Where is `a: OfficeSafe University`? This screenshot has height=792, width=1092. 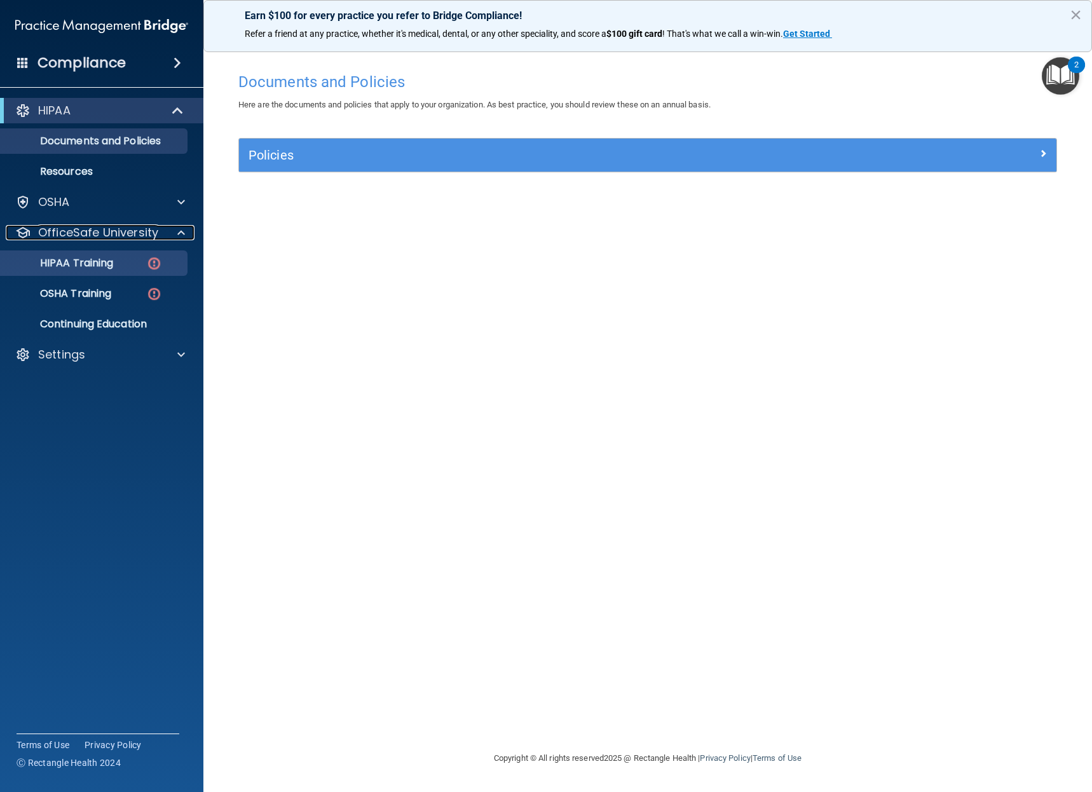
a: OfficeSafe University is located at coordinates (100, 233).